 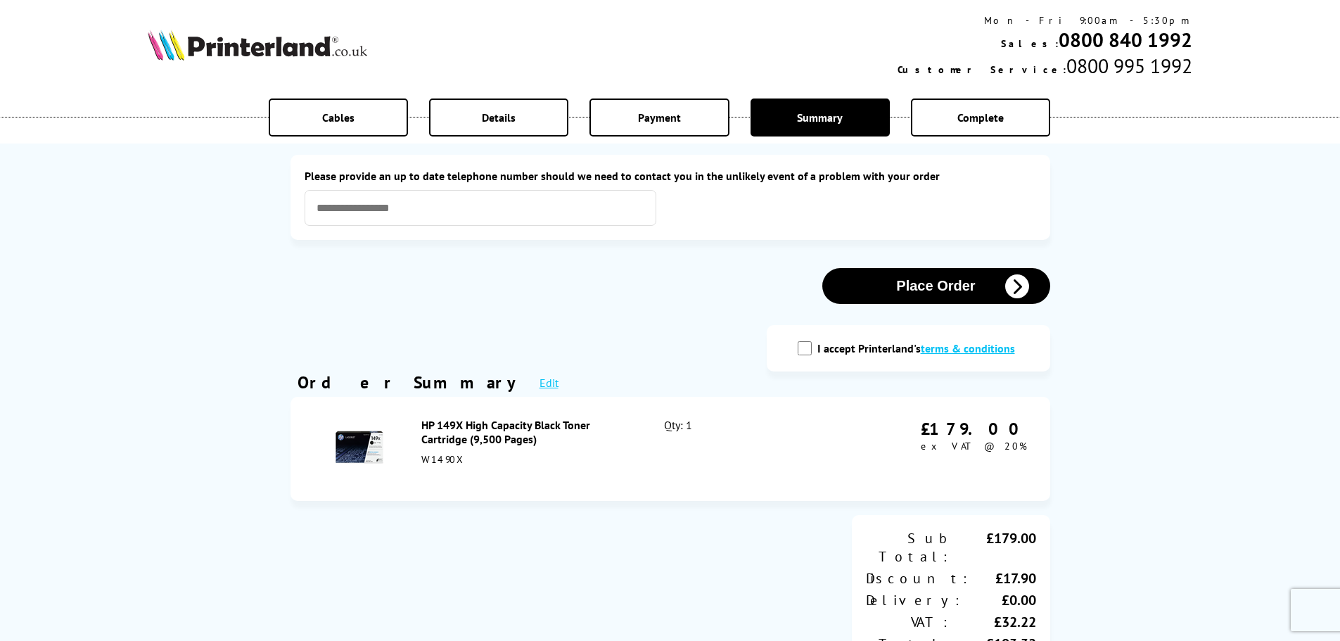 I want to click on div: VAT:, so click(x=908, y=622).